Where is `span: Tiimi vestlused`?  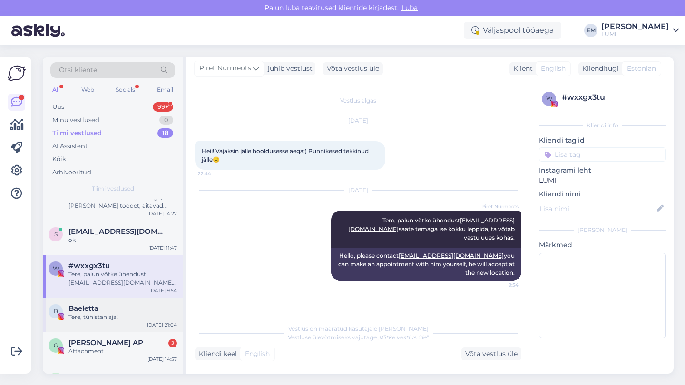 span: Tiimi vestlused is located at coordinates (113, 189).